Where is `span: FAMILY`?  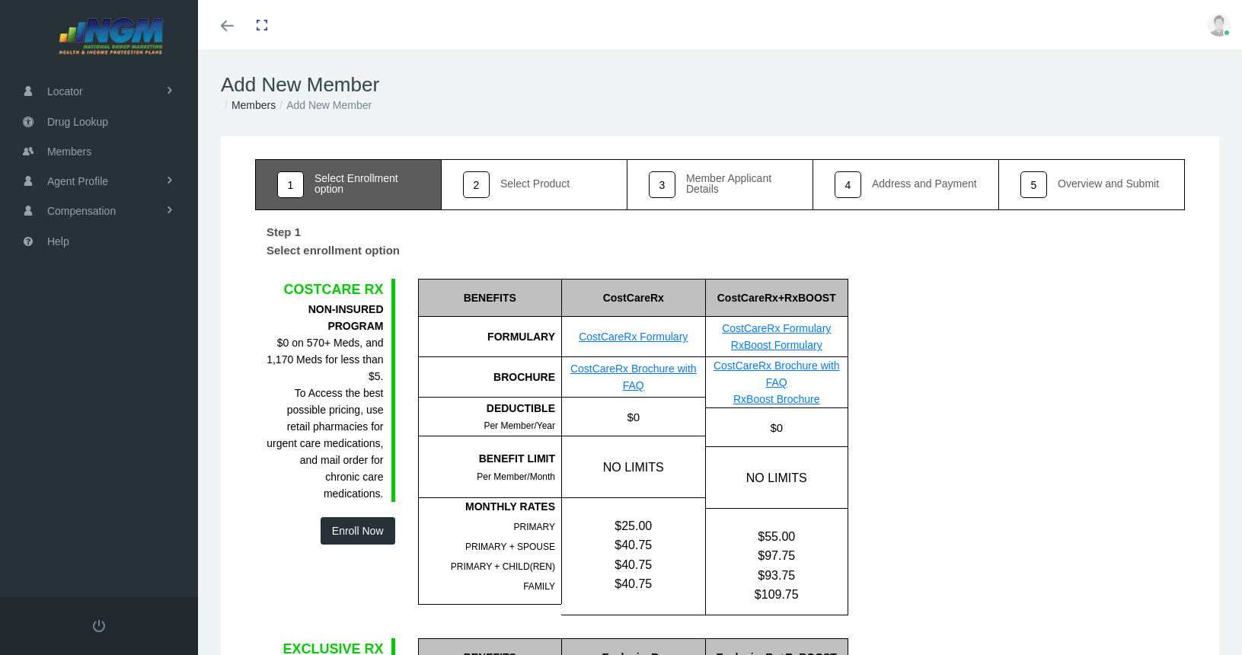 span: FAMILY is located at coordinates (539, 587).